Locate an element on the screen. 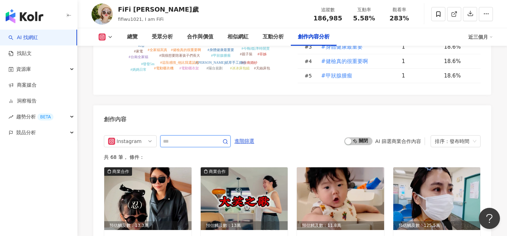 The image size is (507, 236). div: 預估觸及數：13.3萬 is located at coordinates (148, 225).